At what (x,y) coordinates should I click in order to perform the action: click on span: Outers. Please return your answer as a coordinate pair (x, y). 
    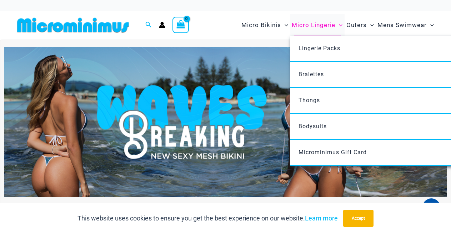
    Looking at the image, I should click on (356, 25).